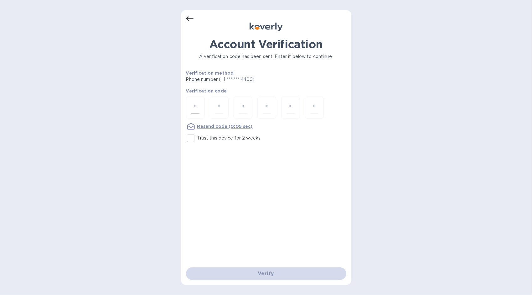  Describe the element at coordinates (225, 126) in the screenshot. I see `u: Resend code (0:05 sec)` at that location.